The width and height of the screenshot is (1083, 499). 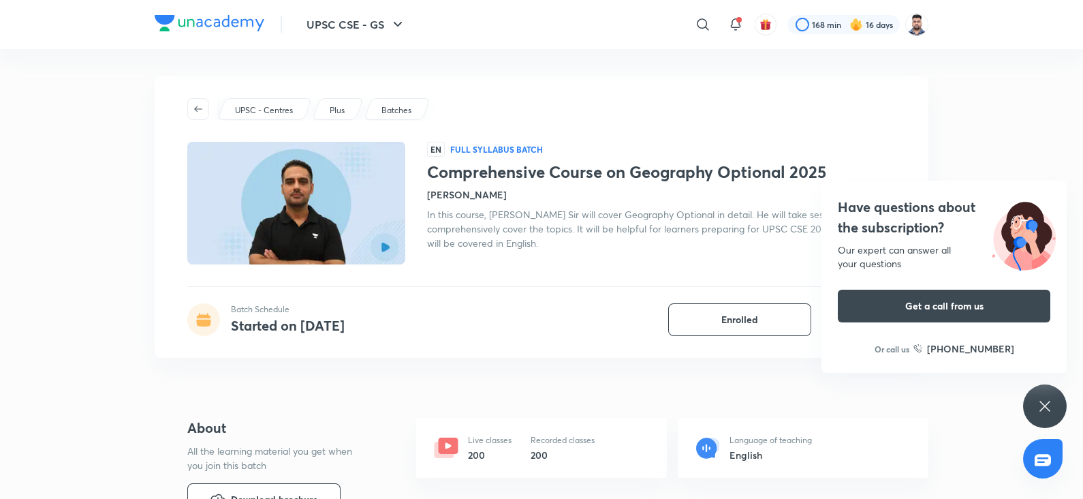 I want to click on img: avatar, so click(x=766, y=25).